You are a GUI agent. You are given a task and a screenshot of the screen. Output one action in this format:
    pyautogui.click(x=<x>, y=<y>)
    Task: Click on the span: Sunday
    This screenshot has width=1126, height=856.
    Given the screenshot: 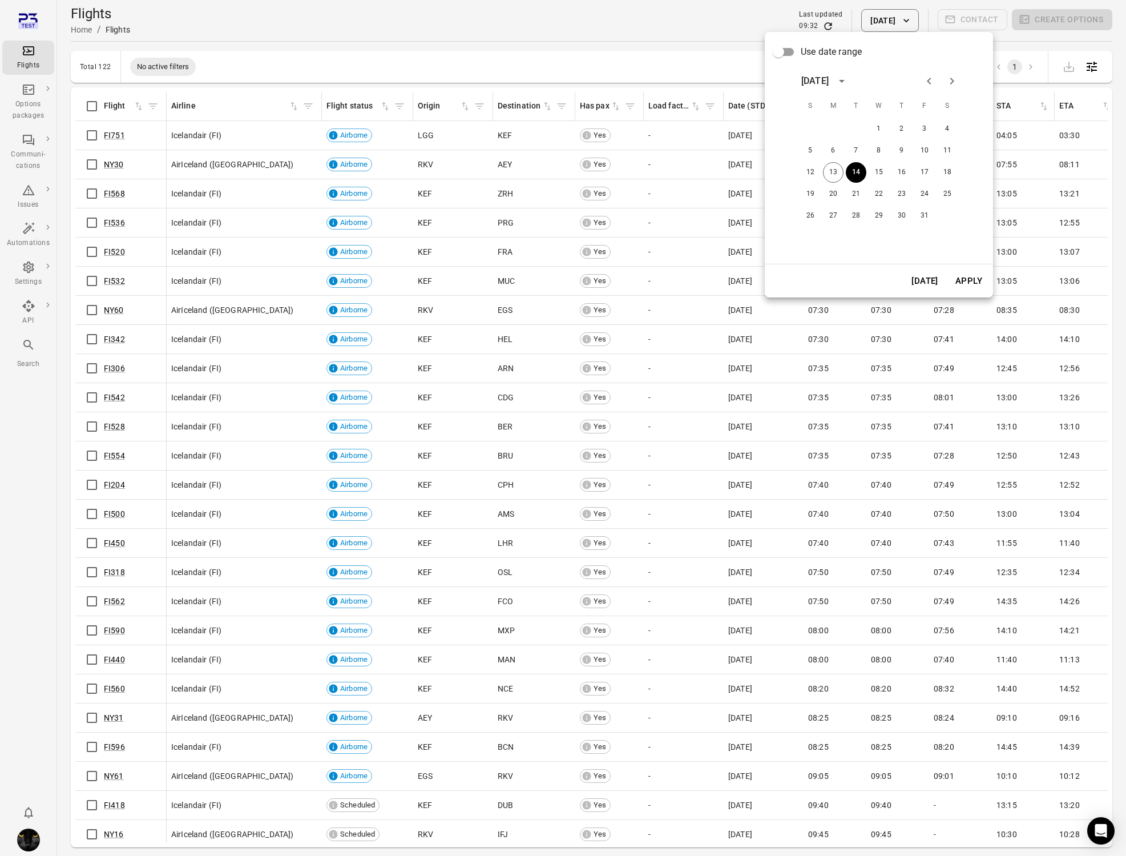 What is the action you would take?
    pyautogui.click(x=811, y=106)
    